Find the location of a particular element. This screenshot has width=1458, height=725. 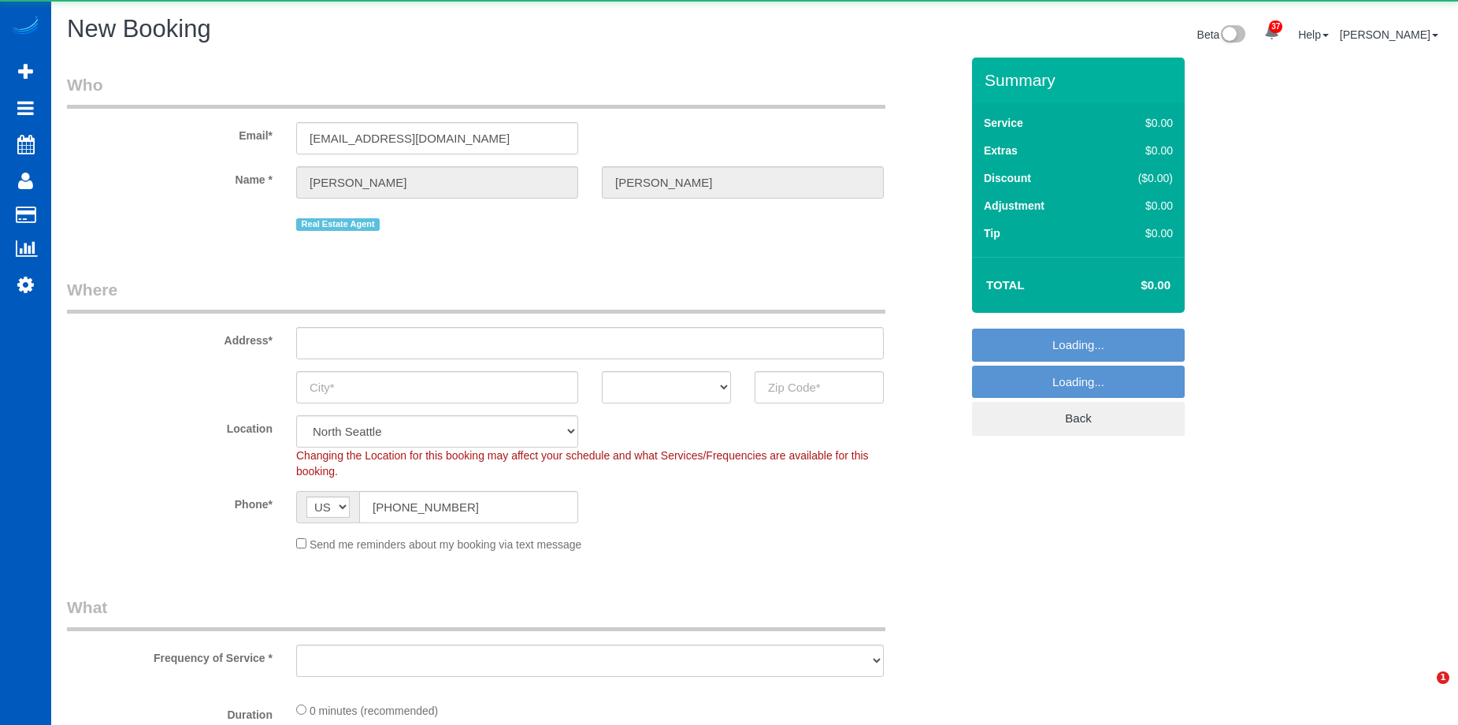

strong: Total is located at coordinates (1005, 284).